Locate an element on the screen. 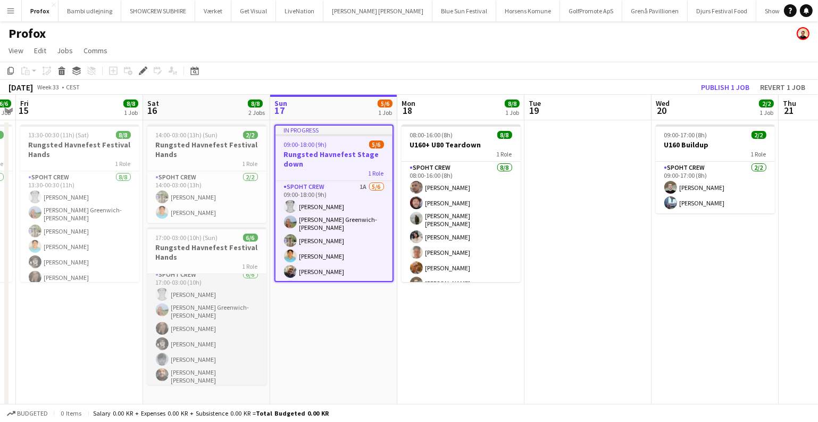 Image resolution: width=818 pixels, height=422 pixels. span: Budgeted is located at coordinates (32, 413).